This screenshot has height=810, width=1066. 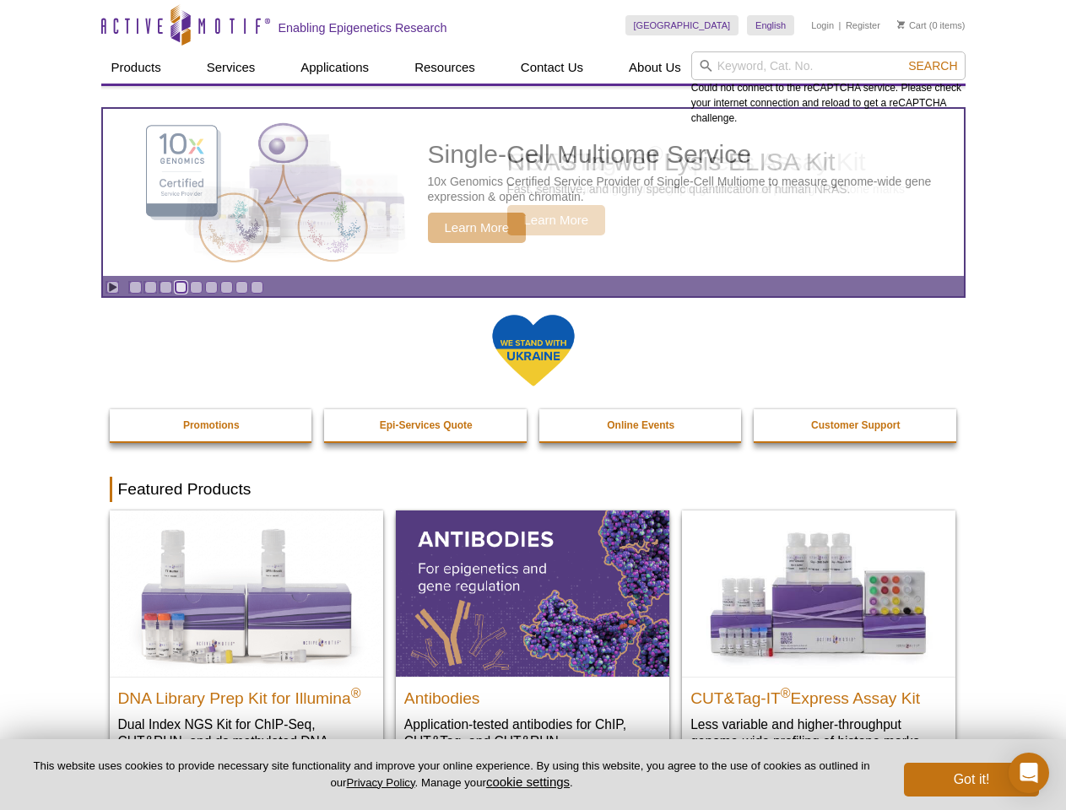 What do you see at coordinates (211, 425) in the screenshot?
I see `strong: Promotions` at bounding box center [211, 425].